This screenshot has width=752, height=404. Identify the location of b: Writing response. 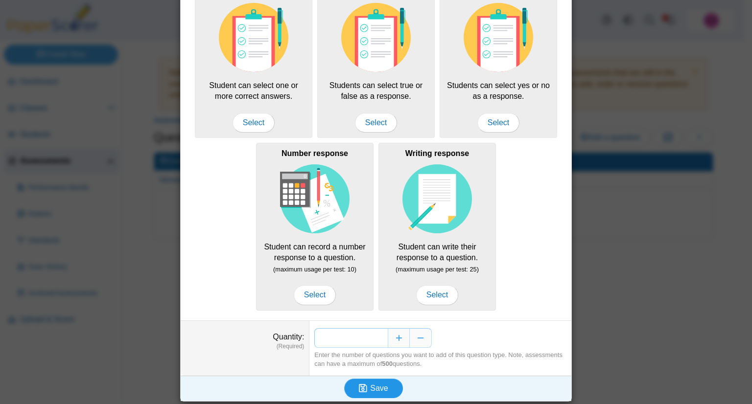
(437, 153).